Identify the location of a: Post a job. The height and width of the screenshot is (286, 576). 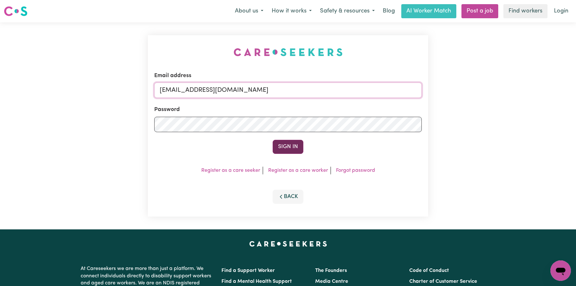
(480, 11).